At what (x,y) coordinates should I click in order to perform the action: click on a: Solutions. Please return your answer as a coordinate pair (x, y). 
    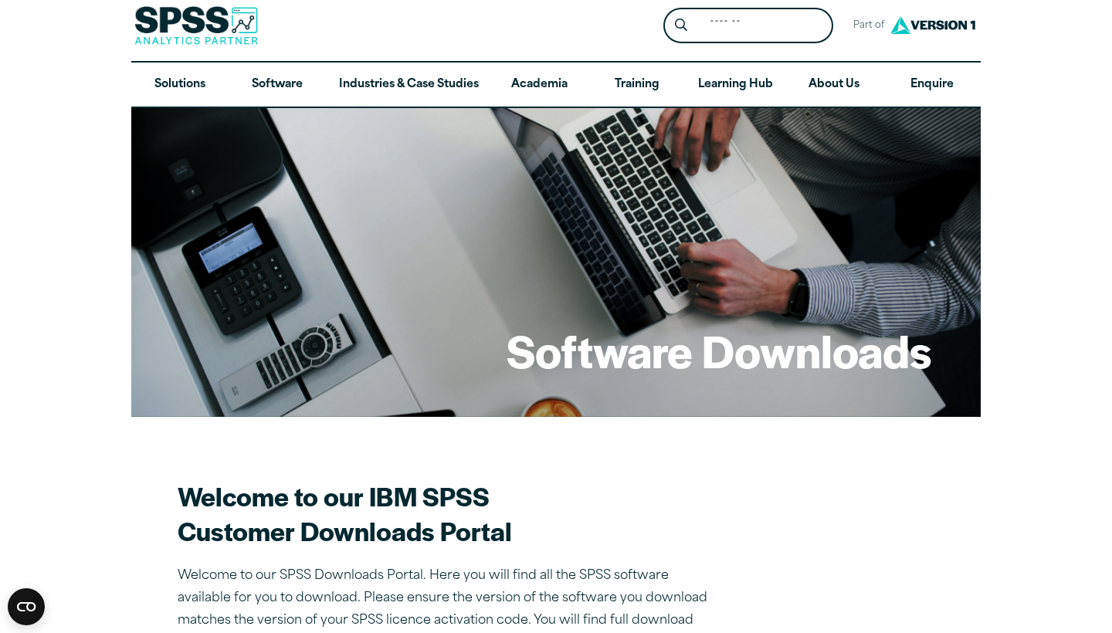
    Looking at the image, I should click on (180, 85).